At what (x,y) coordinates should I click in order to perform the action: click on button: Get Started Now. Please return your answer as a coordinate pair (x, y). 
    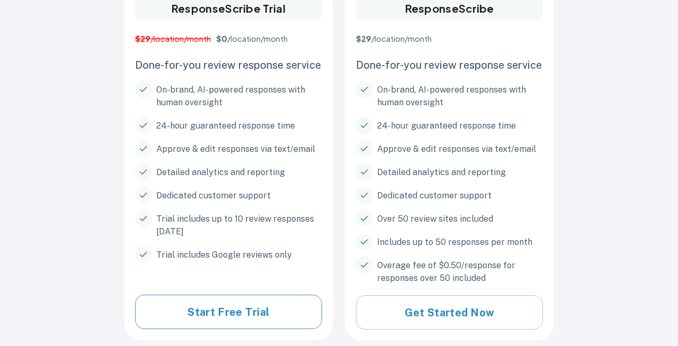
    Looking at the image, I should click on (449, 312).